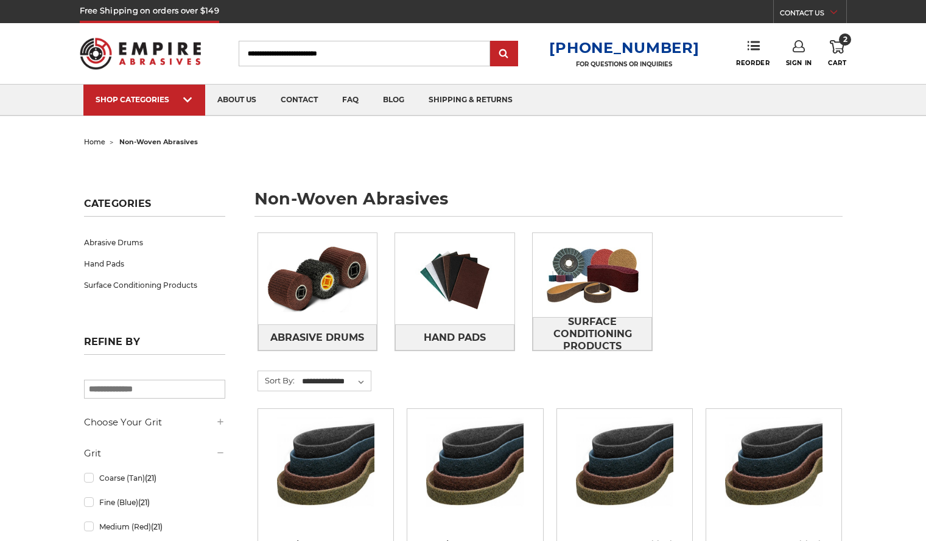  Describe the element at coordinates (837, 54) in the screenshot. I see `a: 2 Cart` at that location.